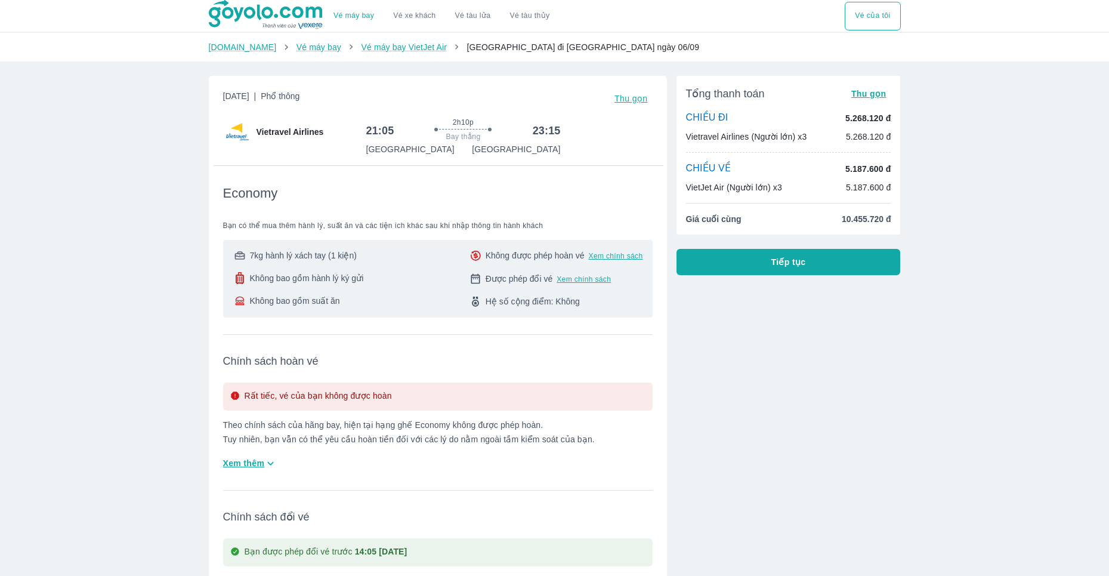 This screenshot has width=1109, height=576. What do you see at coordinates (713, 219) in the screenshot?
I see `span: Giá cuối cùng` at bounding box center [713, 219].